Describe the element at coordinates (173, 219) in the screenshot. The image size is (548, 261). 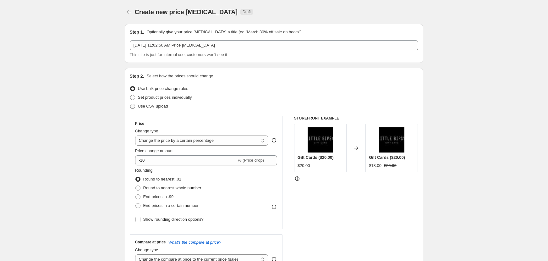
I see `span: Show rounding direction options?` at that location.